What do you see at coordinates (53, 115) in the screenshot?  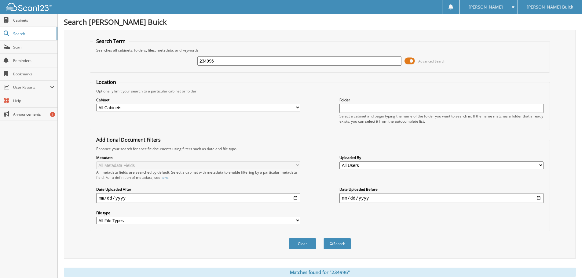 I see `div: 1` at bounding box center [53, 115].